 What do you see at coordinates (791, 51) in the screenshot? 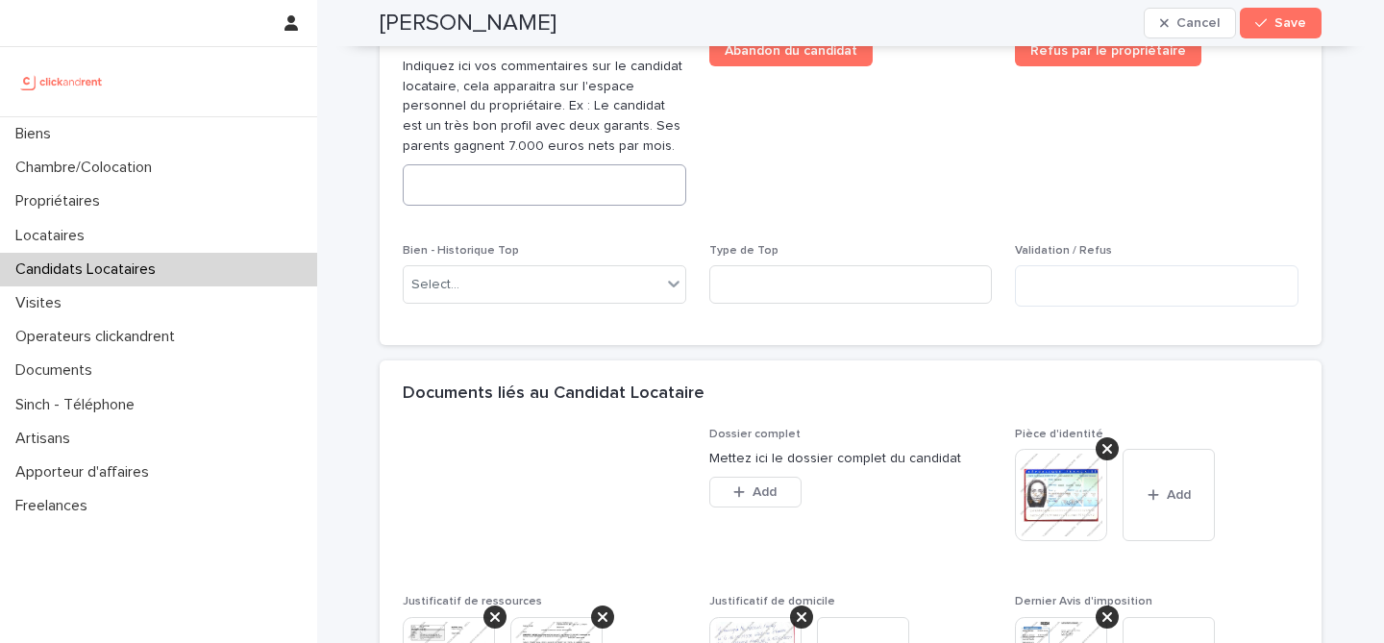
I see `a: Abandon du candidat` at bounding box center [791, 51].